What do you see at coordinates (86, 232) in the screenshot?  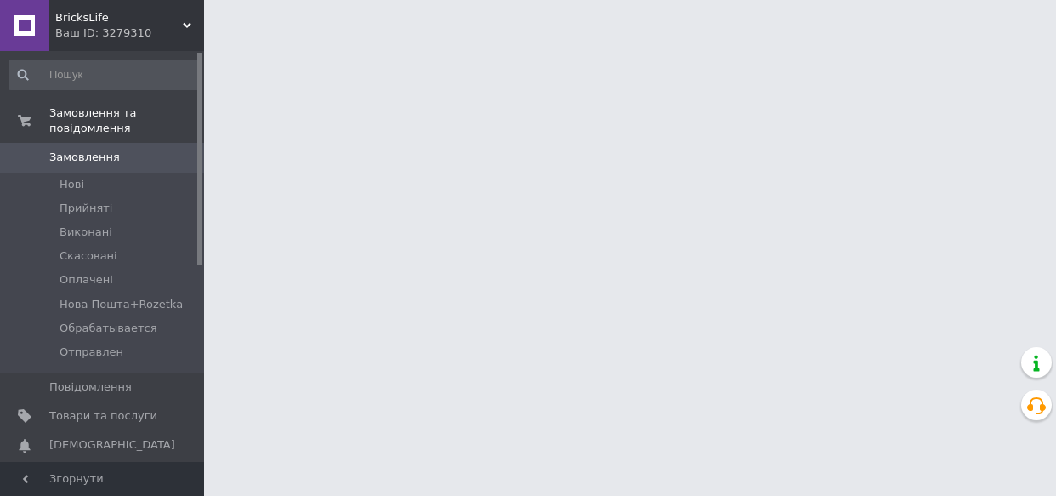 I see `span: Виконані` at bounding box center [86, 232].